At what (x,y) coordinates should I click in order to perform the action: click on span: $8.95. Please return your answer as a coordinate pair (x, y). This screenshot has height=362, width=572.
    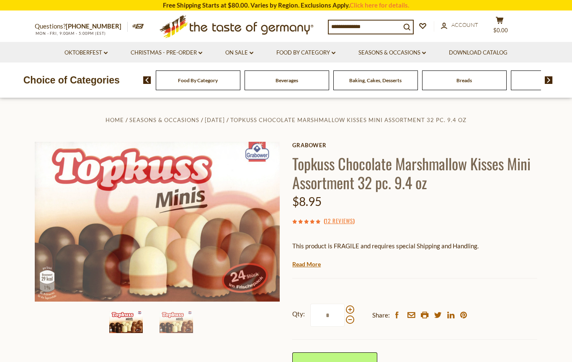
    Looking at the image, I should click on (307, 201).